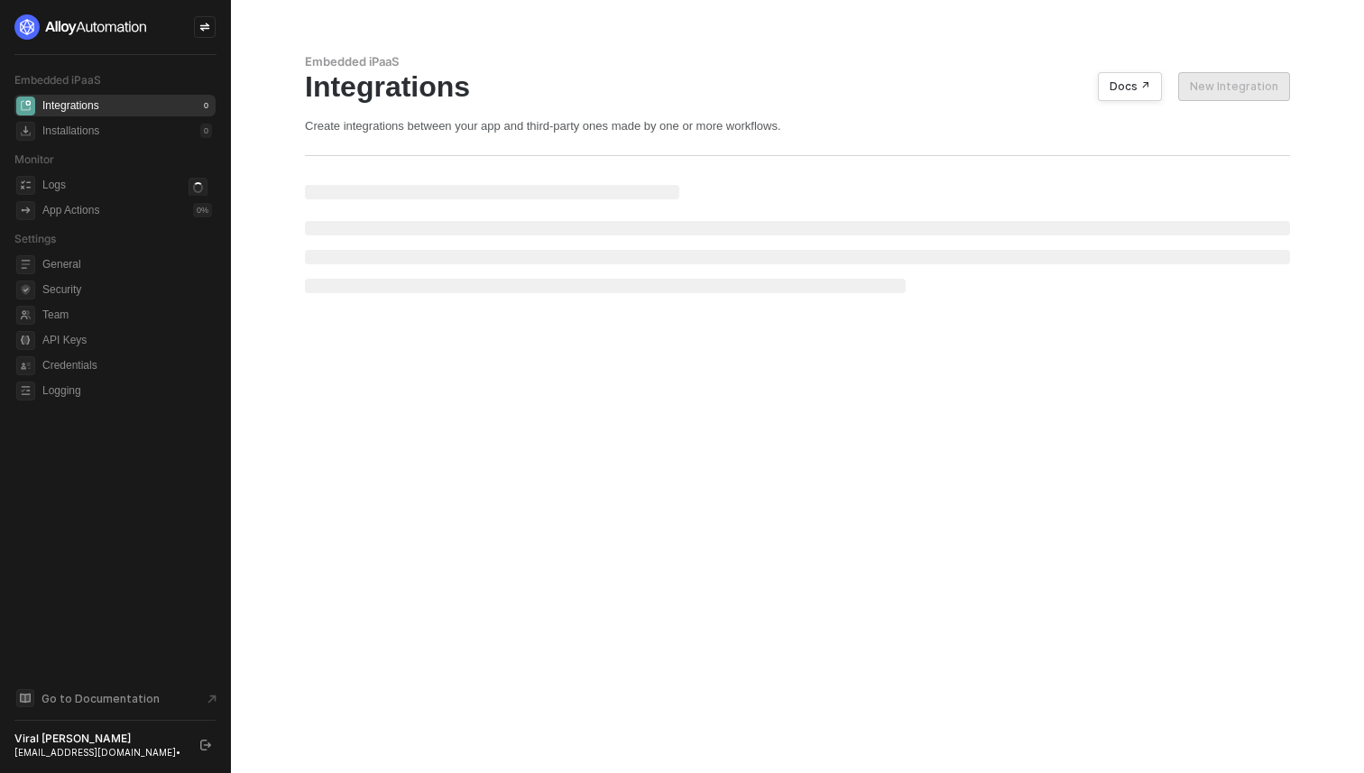  Describe the element at coordinates (127, 264) in the screenshot. I see `span: General` at that location.